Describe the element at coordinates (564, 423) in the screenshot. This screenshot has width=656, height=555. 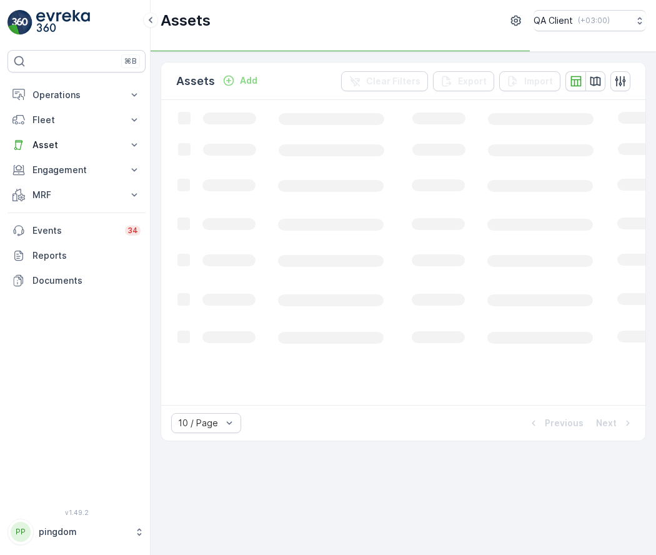
I see `p: Previous` at that location.